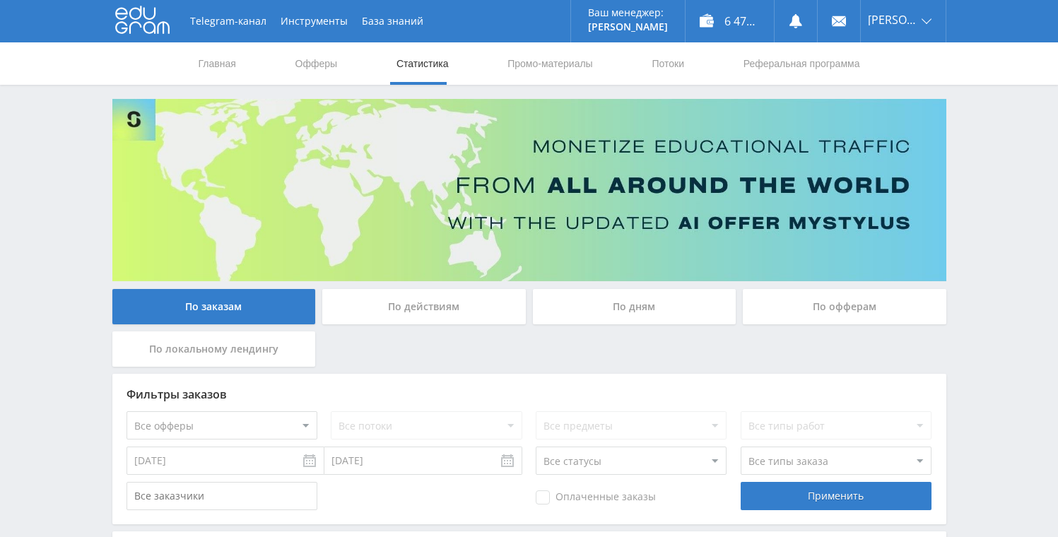 Image resolution: width=1058 pixels, height=537 pixels. I want to click on a: Реферальная программа, so click(801, 64).